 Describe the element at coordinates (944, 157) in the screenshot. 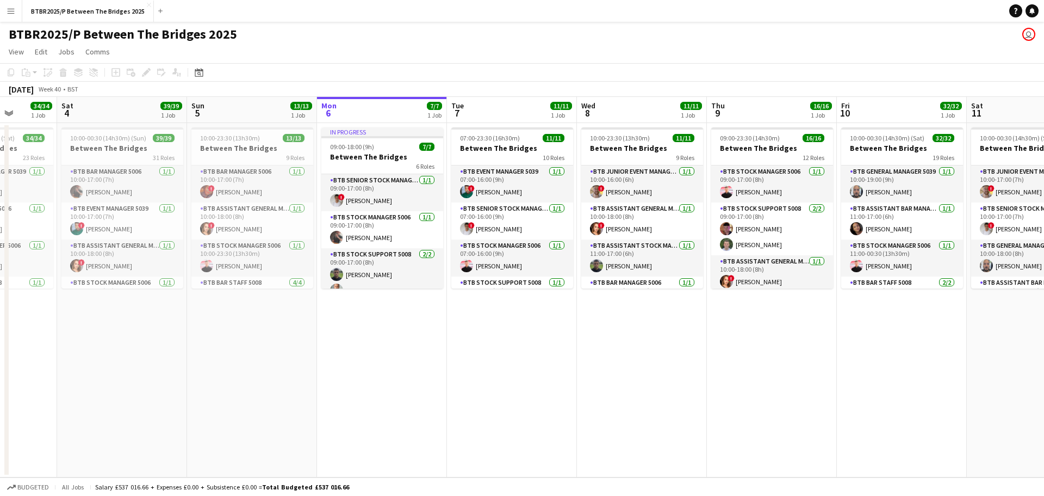

I see `span: 19 Roles` at that location.